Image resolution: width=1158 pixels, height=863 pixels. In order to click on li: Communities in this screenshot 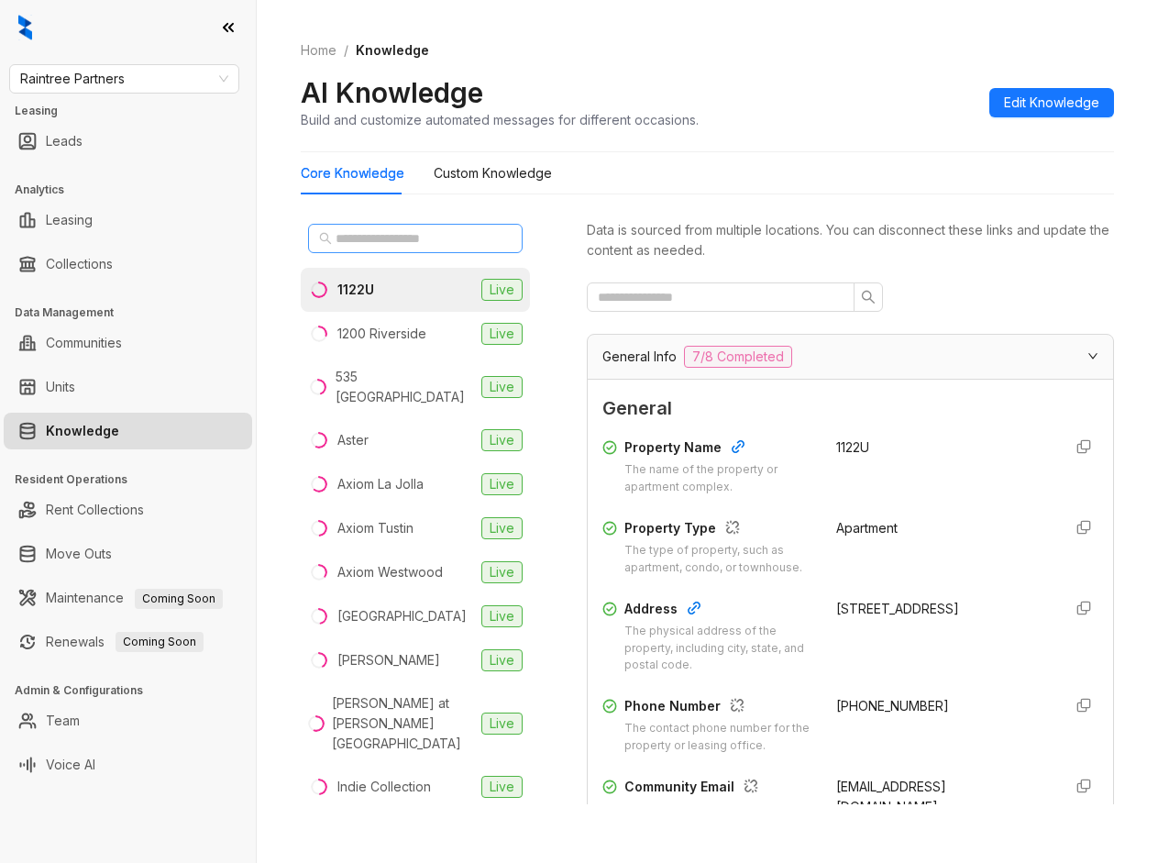, I will do `click(127, 343)`.